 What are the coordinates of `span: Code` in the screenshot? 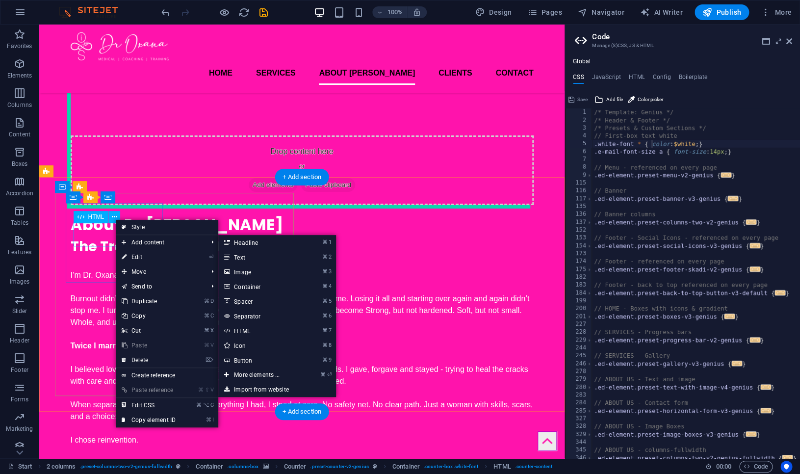 It's located at (756, 467).